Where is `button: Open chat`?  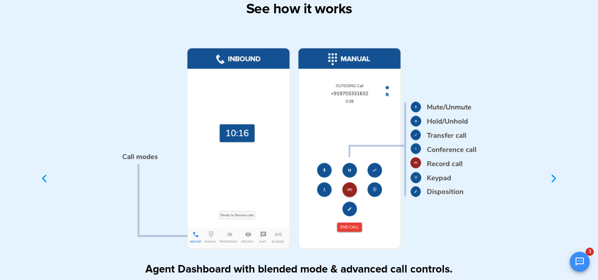
button: Open chat is located at coordinates (580, 262).